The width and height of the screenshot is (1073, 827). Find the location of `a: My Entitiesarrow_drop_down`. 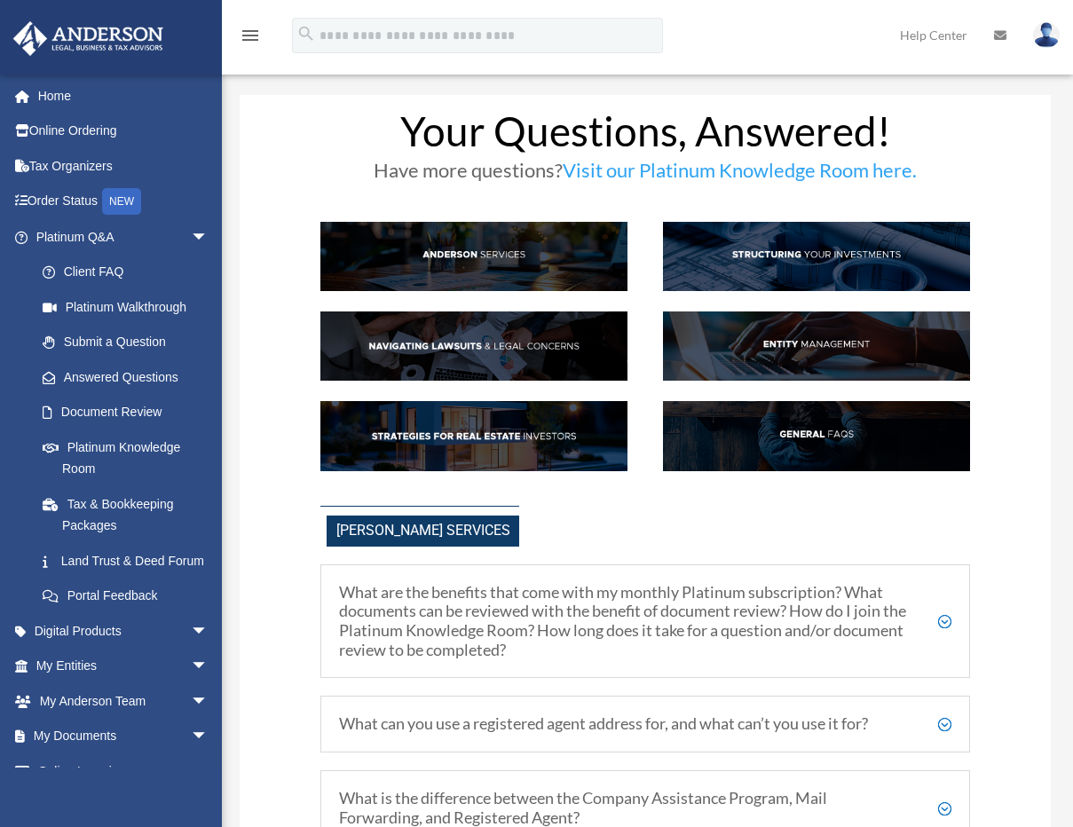

a: My Entitiesarrow_drop_down is located at coordinates (123, 667).